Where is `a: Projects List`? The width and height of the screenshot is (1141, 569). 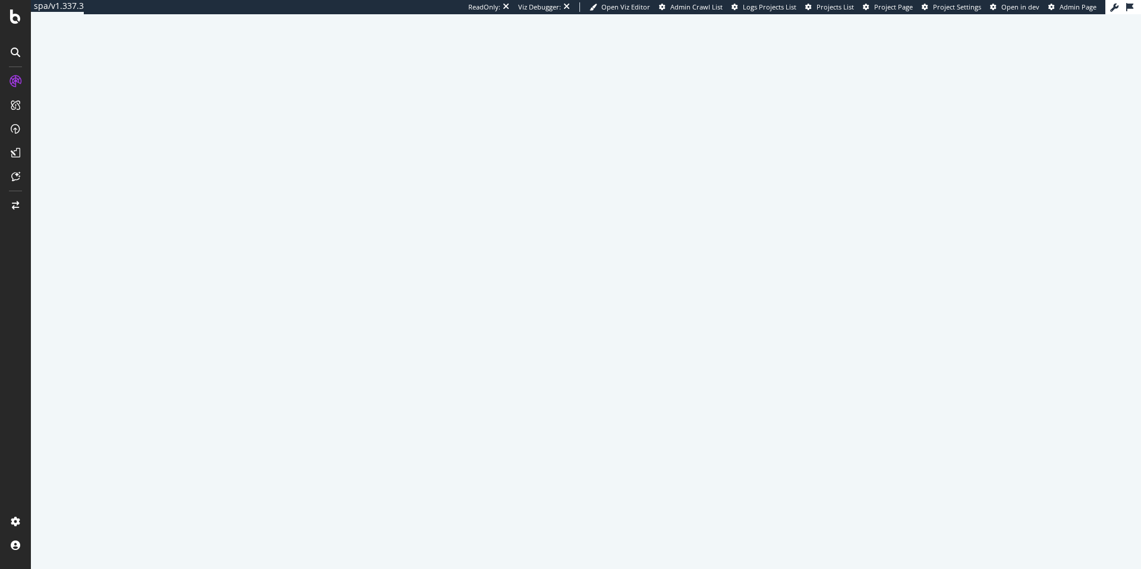 a: Projects List is located at coordinates (830, 7).